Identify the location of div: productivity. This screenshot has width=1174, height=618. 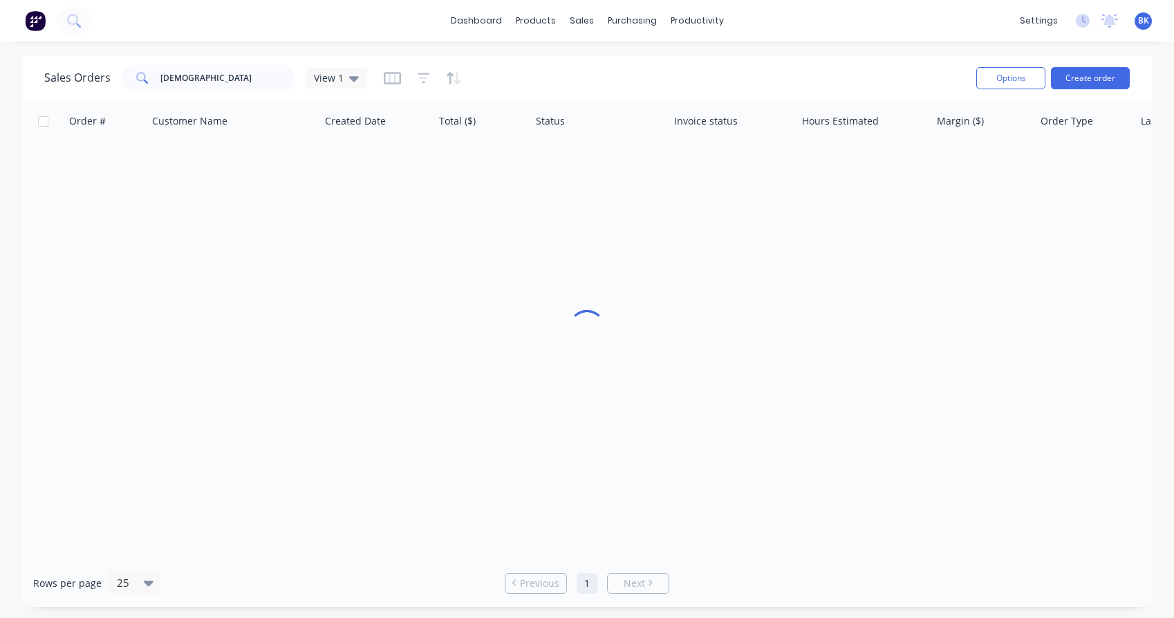
(697, 21).